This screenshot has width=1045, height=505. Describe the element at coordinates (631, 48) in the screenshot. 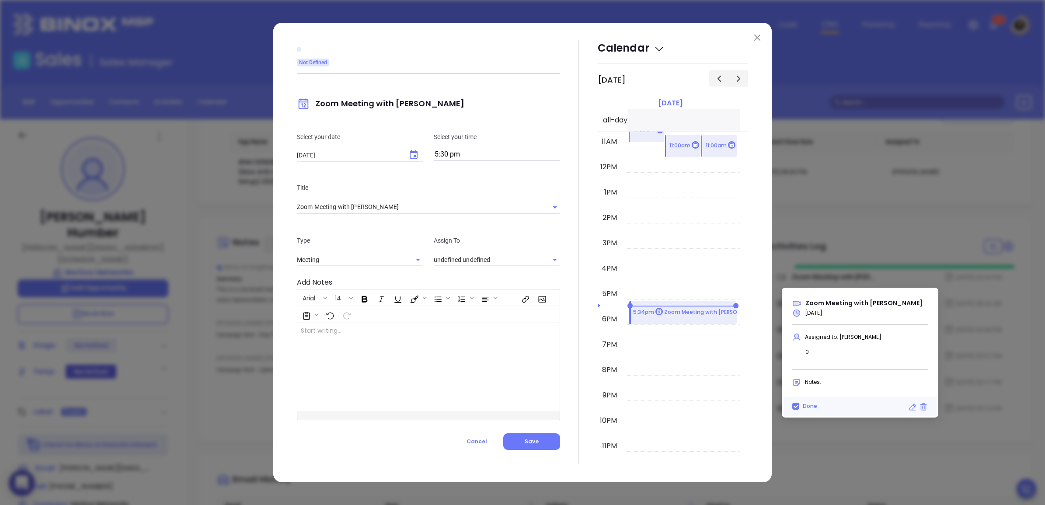

I see `span: Calendar` at that location.